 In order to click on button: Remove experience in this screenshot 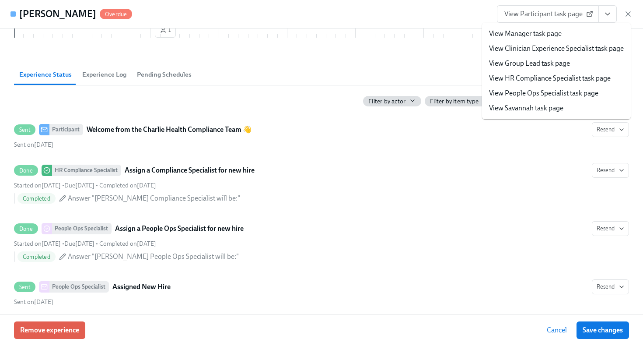, I will do `click(49, 330)`.